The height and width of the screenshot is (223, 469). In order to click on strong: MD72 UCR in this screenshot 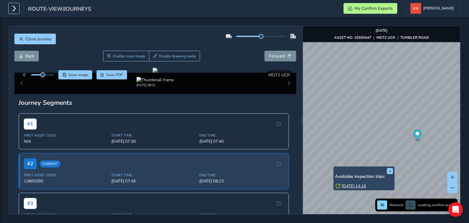, I will do `click(386, 38)`.